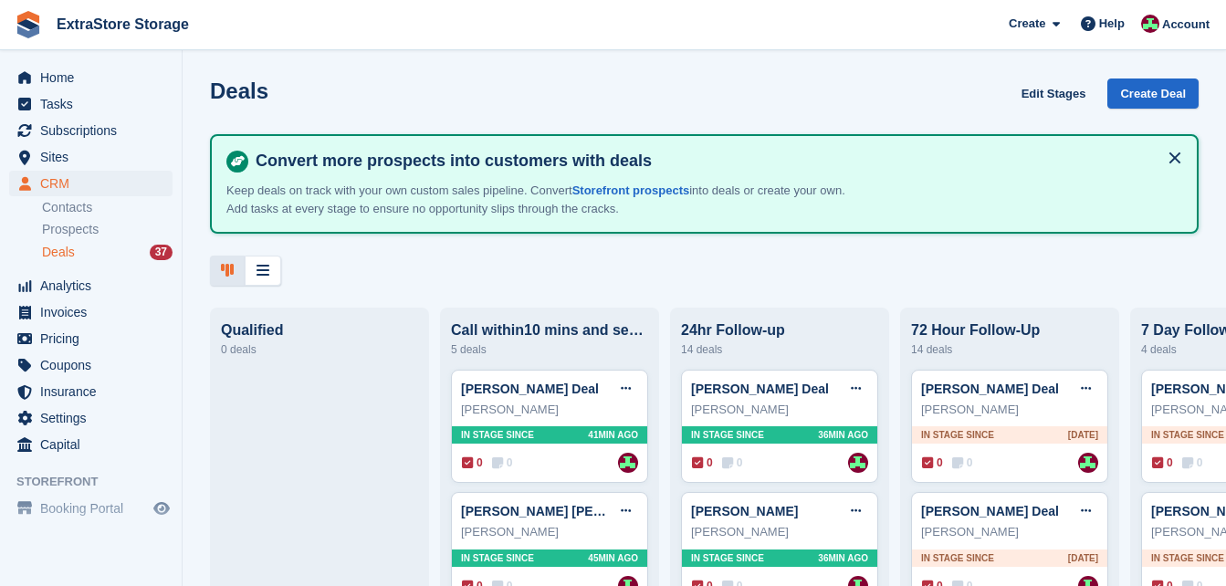 Image resolution: width=1226 pixels, height=586 pixels. Describe the element at coordinates (107, 252) in the screenshot. I see `a: Deals 37` at that location.